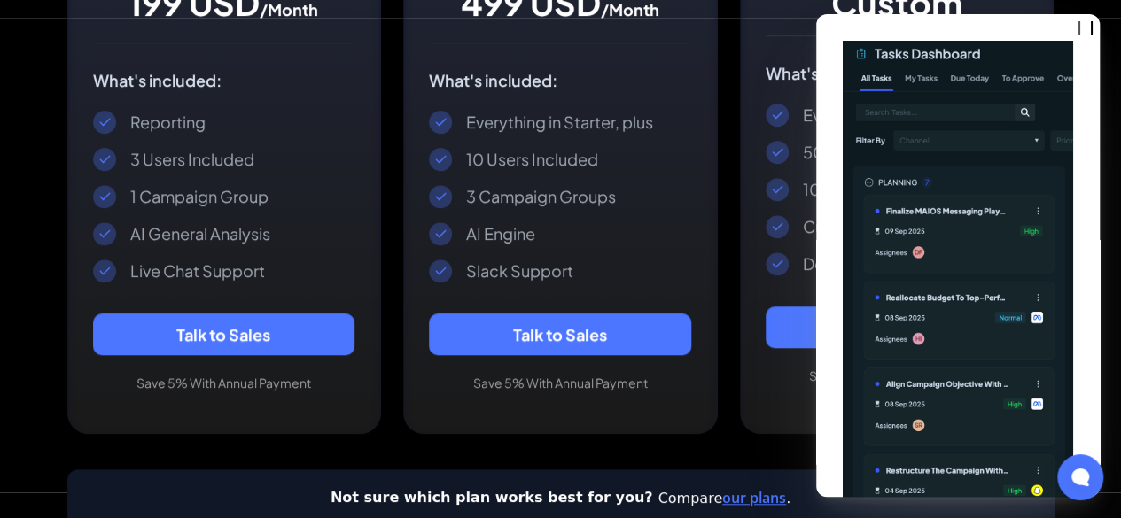 The width and height of the screenshot is (1121, 518). I want to click on div: AI General Analysis, so click(200, 234).